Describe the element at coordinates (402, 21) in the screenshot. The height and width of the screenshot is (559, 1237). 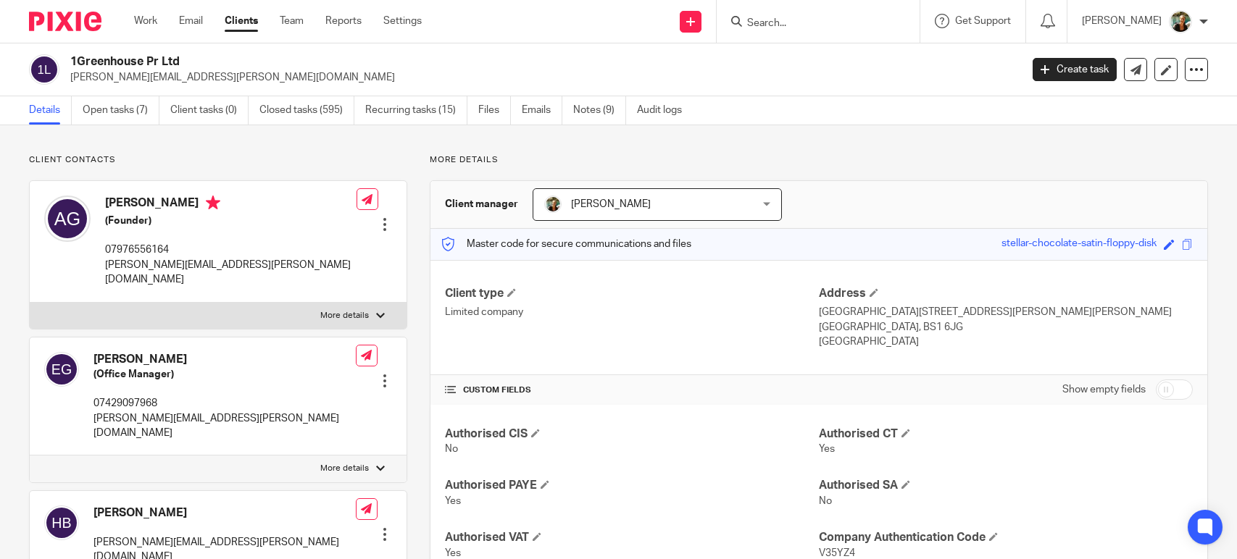
I see `a: Settings` at that location.